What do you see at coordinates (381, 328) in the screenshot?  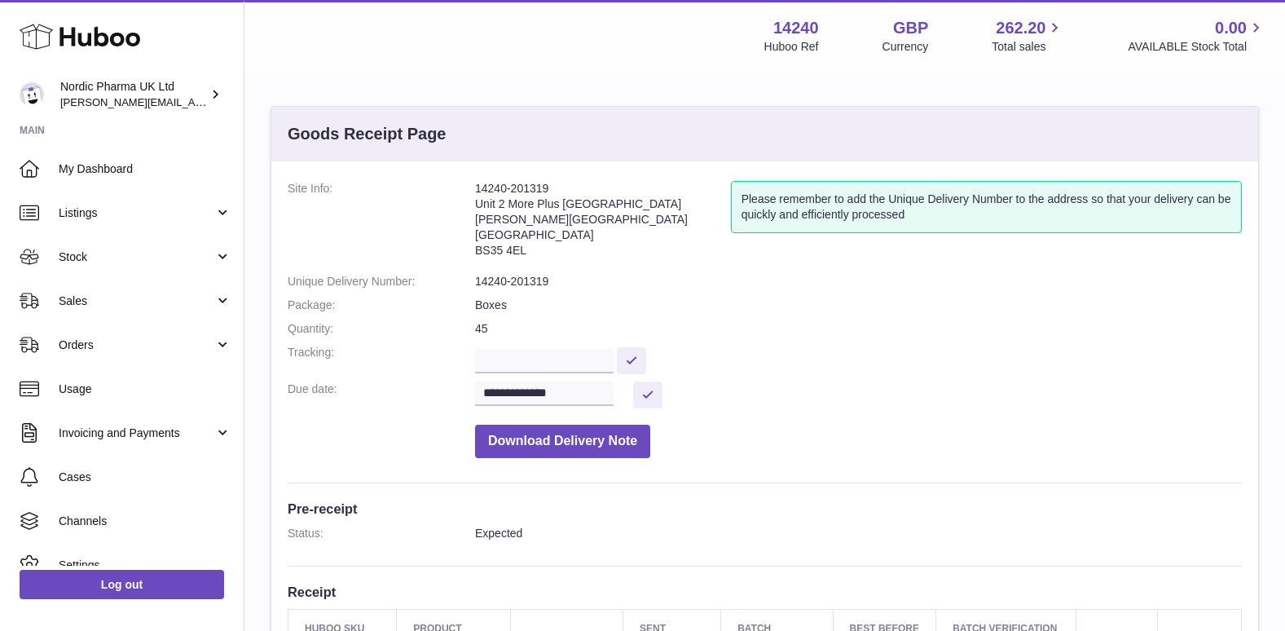 I see `dt: Quantity:` at bounding box center [381, 328].